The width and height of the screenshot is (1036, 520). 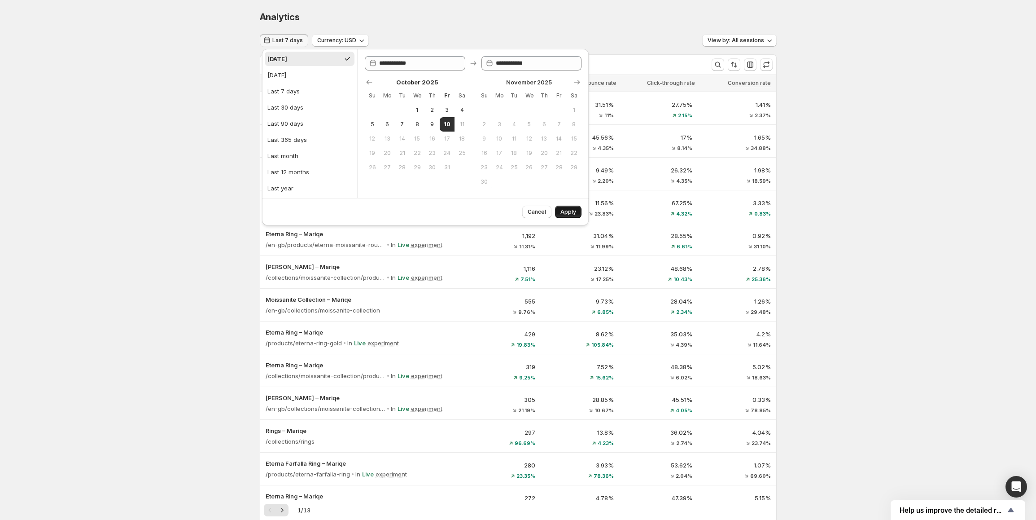 What do you see at coordinates (447, 124) in the screenshot?
I see `button: Start of range Today Friday October 10 2025` at bounding box center [447, 124].